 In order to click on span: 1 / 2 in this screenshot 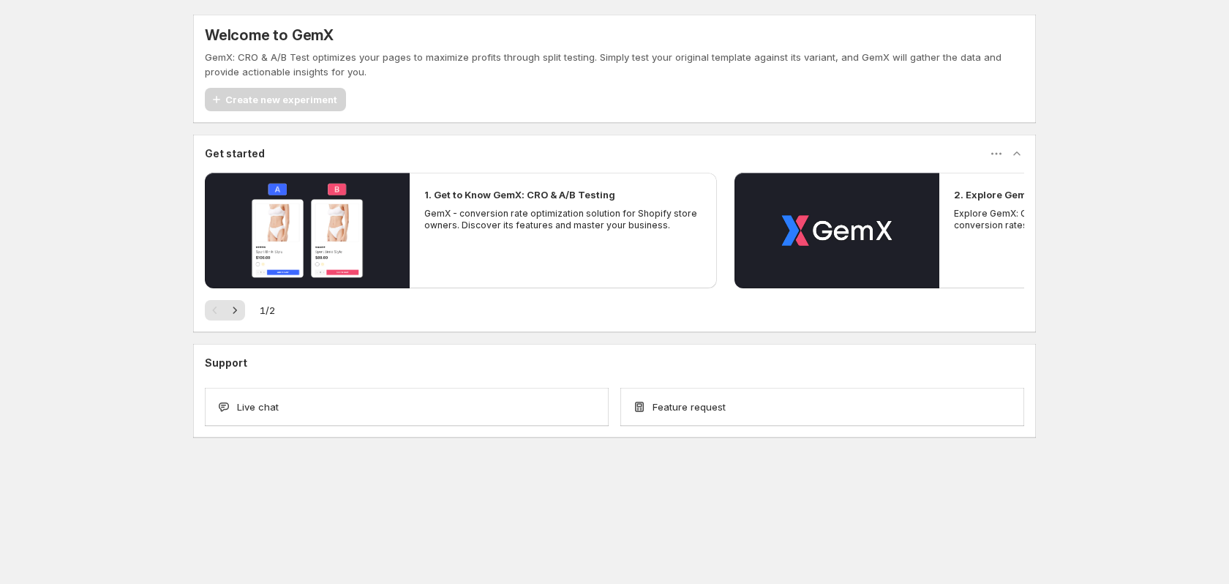, I will do `click(267, 310)`.